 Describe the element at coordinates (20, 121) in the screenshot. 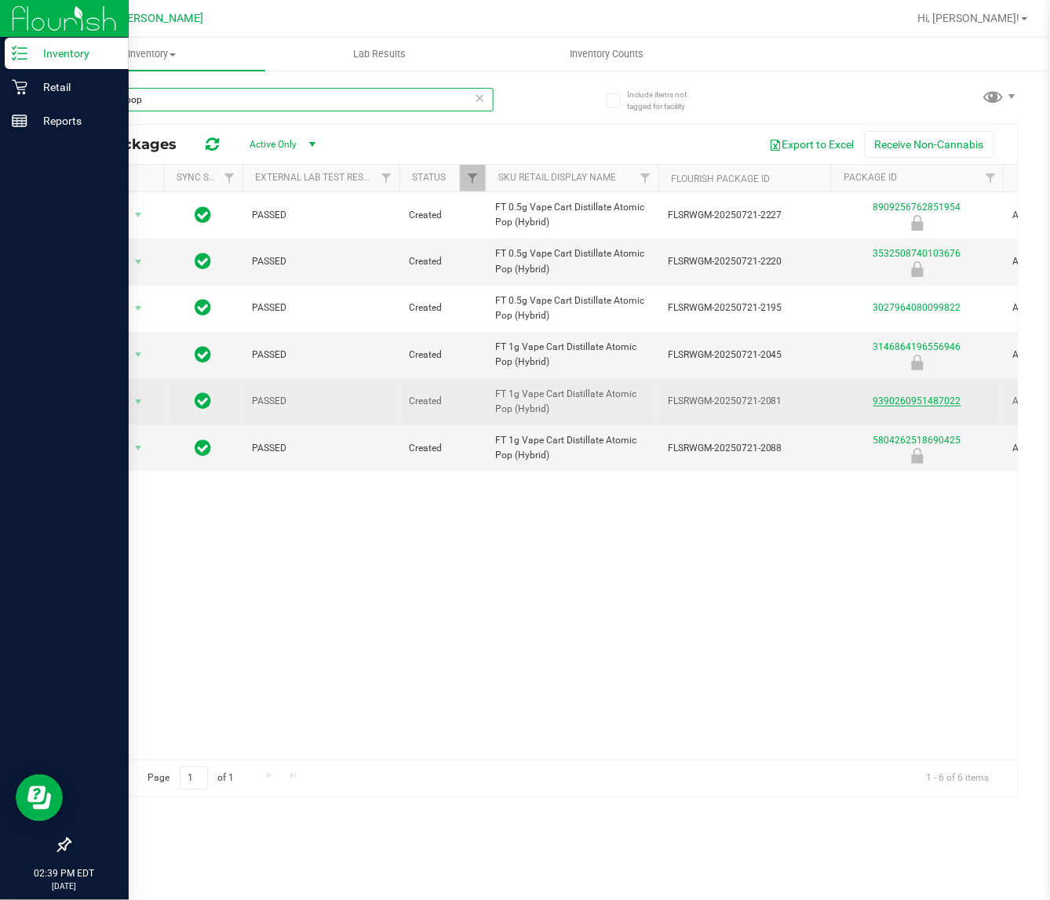

I see `inline-svg: Reports` at that location.